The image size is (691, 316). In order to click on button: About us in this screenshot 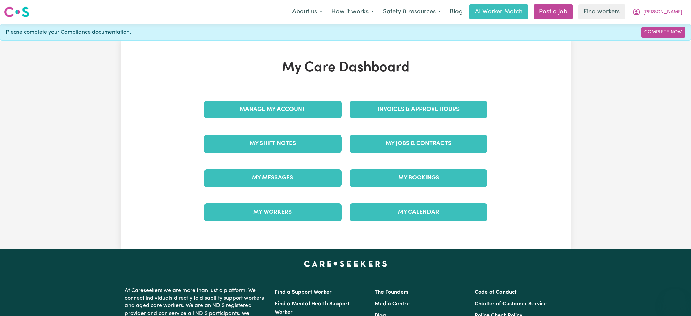, I will do `click(307, 12)`.